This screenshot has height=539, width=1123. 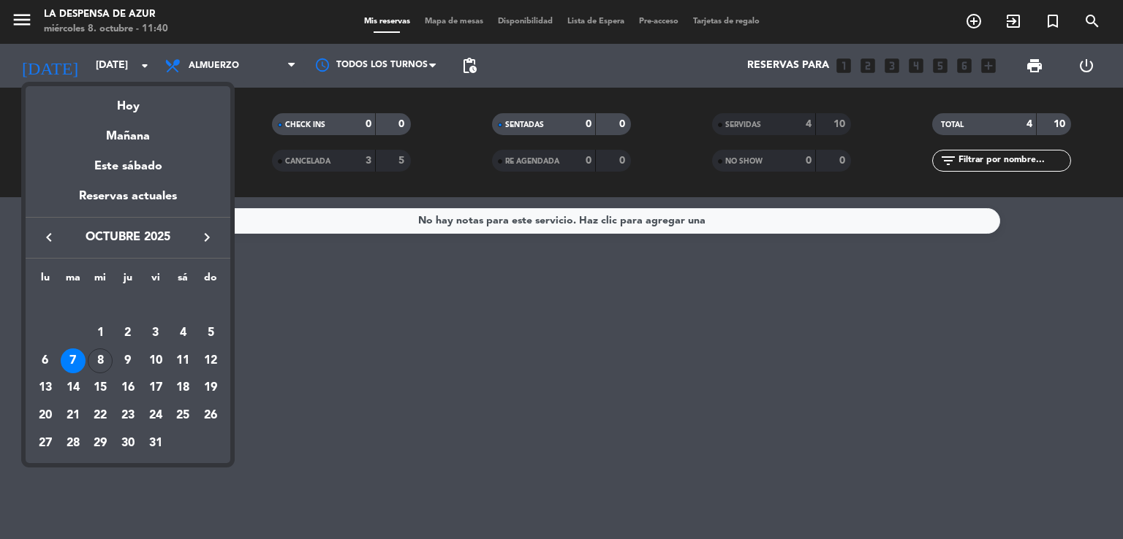 I want to click on div: 15, so click(x=100, y=388).